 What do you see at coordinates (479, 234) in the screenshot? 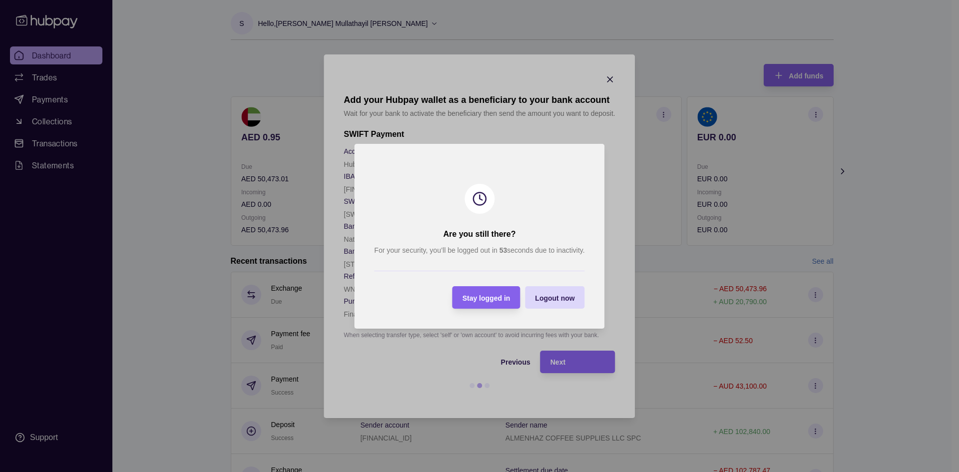
I see `h2: Are you still there?` at bounding box center [479, 234].